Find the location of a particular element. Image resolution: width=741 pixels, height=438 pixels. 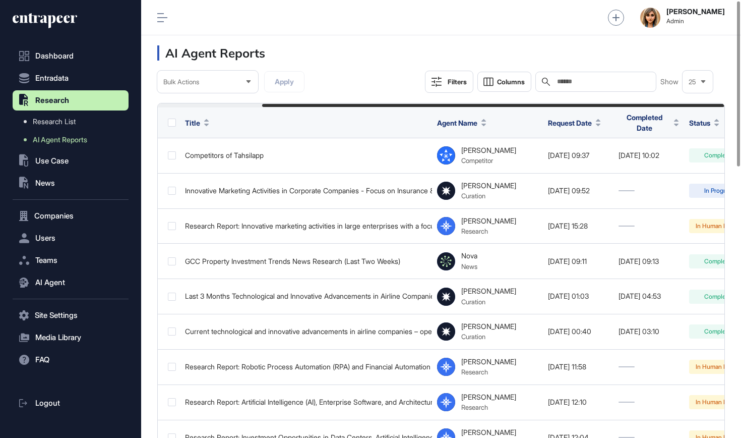

div: Competitor is located at coordinates (489, 160).